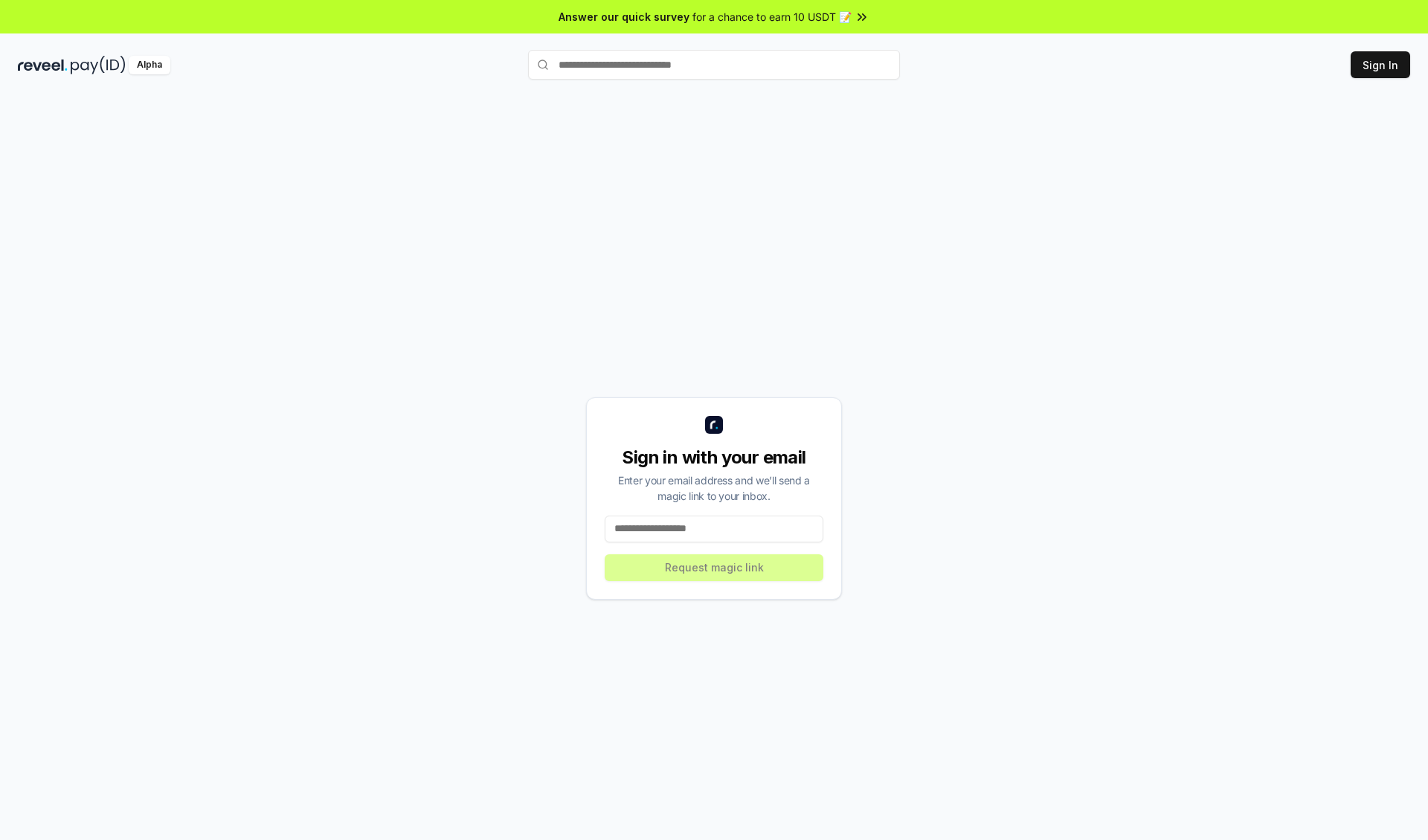 The width and height of the screenshot is (1428, 840). What do you see at coordinates (714, 424) in the screenshot?
I see `img: logo_small` at bounding box center [714, 424].